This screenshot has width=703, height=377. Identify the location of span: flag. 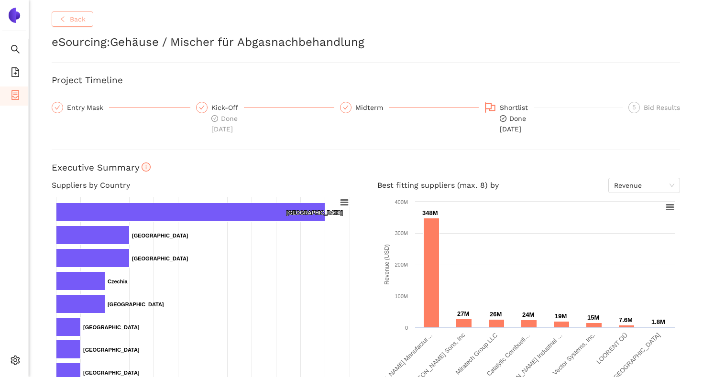
(490, 108).